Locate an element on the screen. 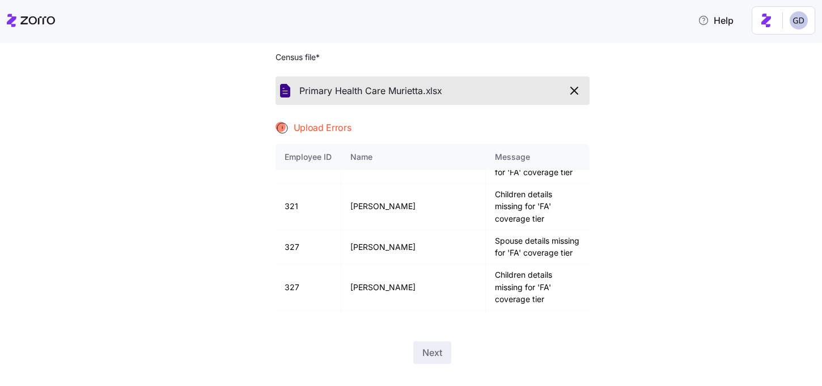 Image resolution: width=822 pixels, height=386 pixels. button: Help is located at coordinates (715, 20).